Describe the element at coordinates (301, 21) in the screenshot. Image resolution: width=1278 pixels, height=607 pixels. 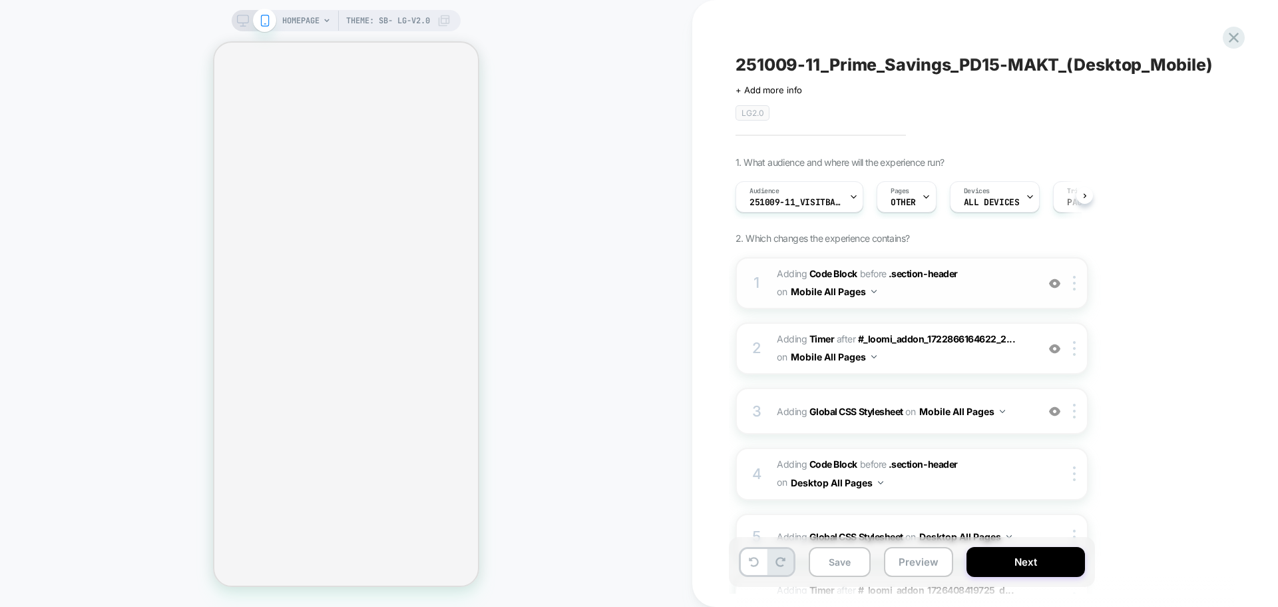
I see `span: HOMEPAGE` at that location.